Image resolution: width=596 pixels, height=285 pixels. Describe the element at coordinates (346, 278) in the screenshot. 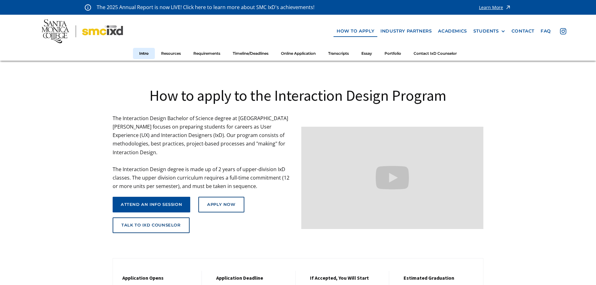

I see `h5: If Accepted, You Will Start` at that location.